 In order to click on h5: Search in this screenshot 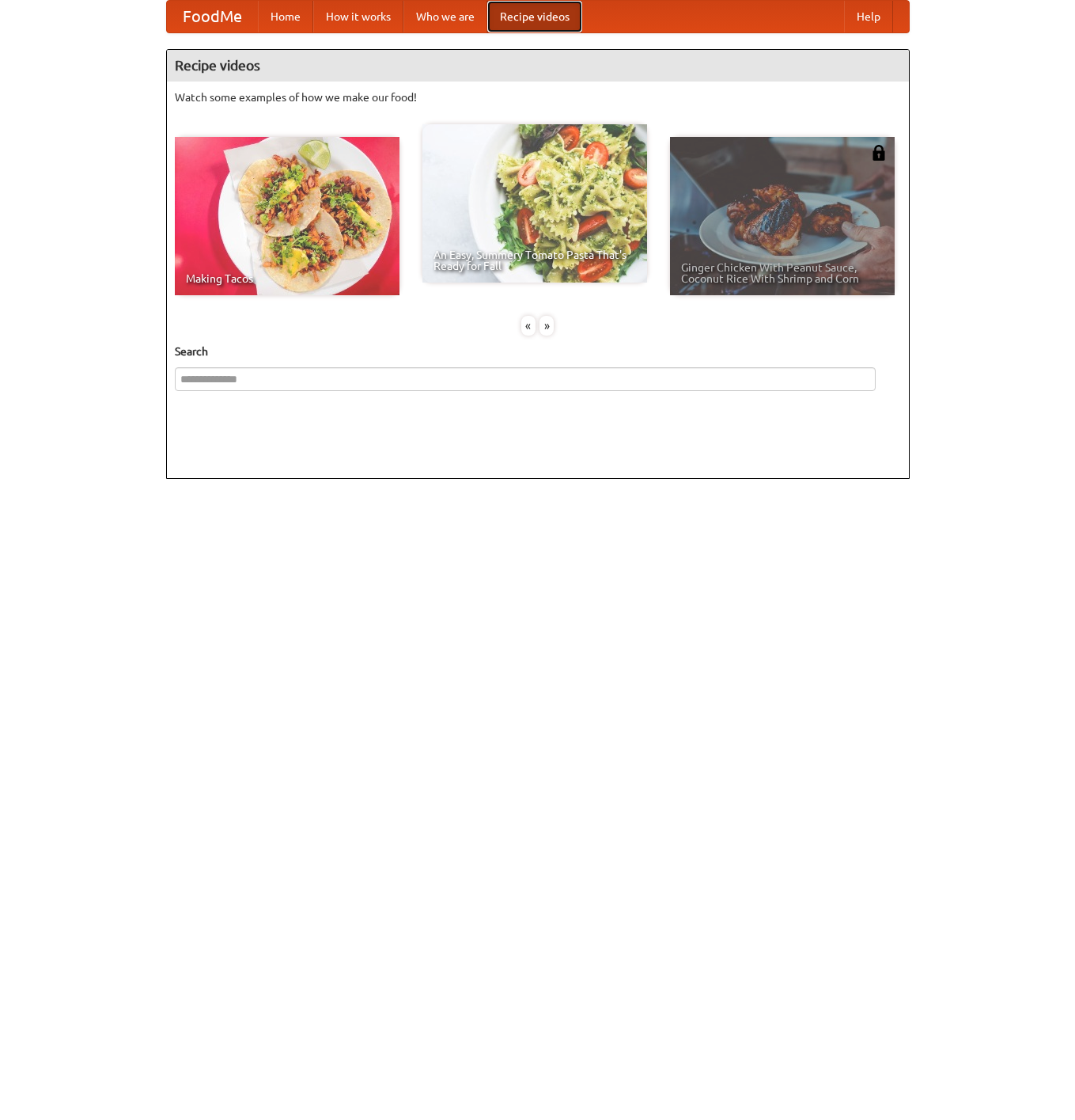, I will do `click(538, 351)`.